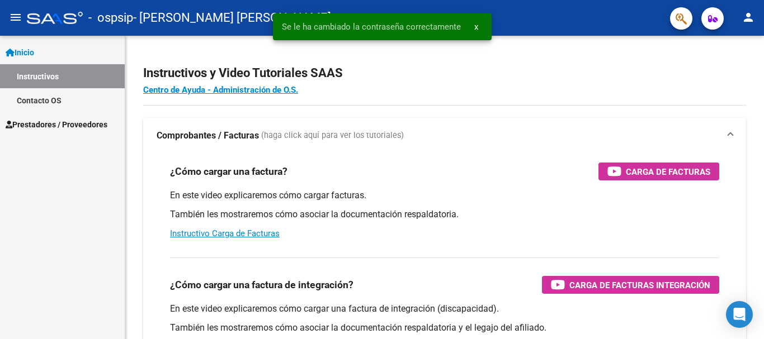 The height and width of the screenshot is (339, 764). Describe the element at coordinates (445, 136) in the screenshot. I see `mat-expansion-panel-header: Comprobantes / Facturas (haga click aquí para ver los tutoriales)` at that location.